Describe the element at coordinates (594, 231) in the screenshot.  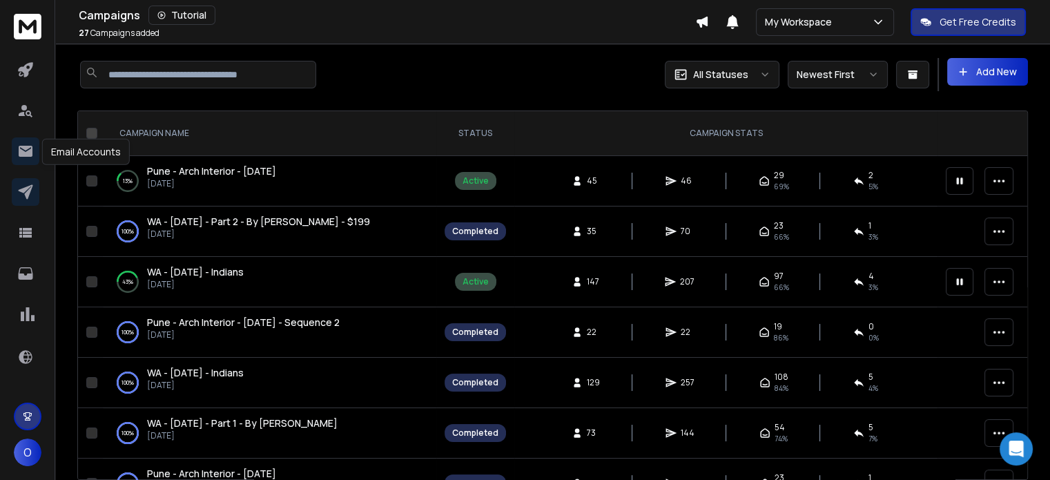
I see `span: 35` at that location.